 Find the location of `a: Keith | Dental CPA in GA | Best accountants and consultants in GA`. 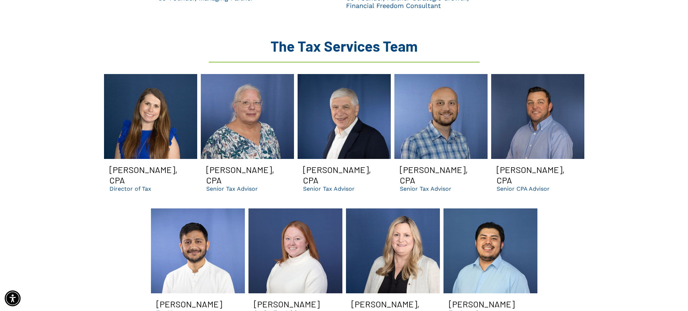

a: Keith | Dental CPA in GA | Best accountants and consultants in GA is located at coordinates (344, 116).